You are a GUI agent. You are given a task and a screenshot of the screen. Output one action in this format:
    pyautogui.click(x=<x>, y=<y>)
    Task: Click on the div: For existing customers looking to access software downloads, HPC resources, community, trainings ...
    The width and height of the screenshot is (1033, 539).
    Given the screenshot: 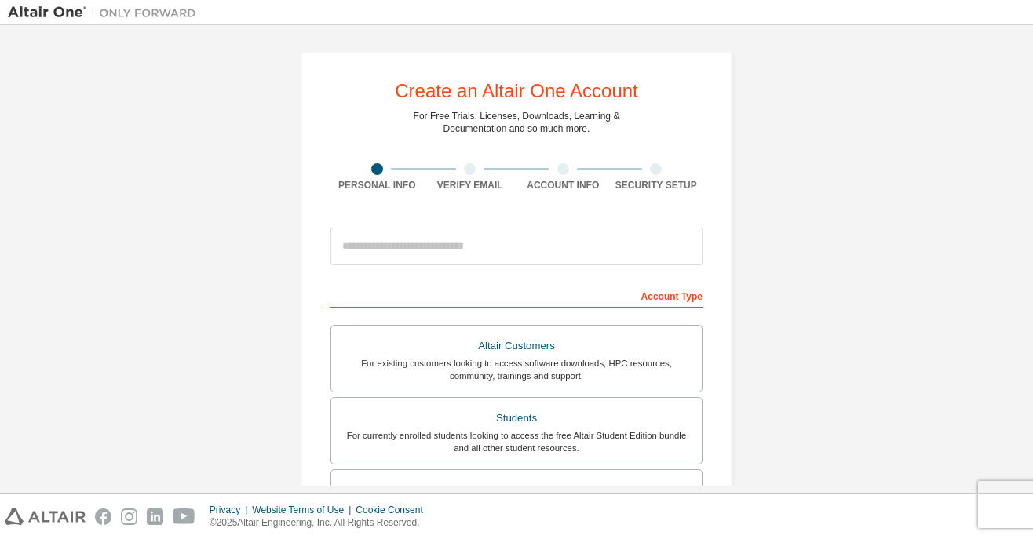 What is the action you would take?
    pyautogui.click(x=516, y=370)
    